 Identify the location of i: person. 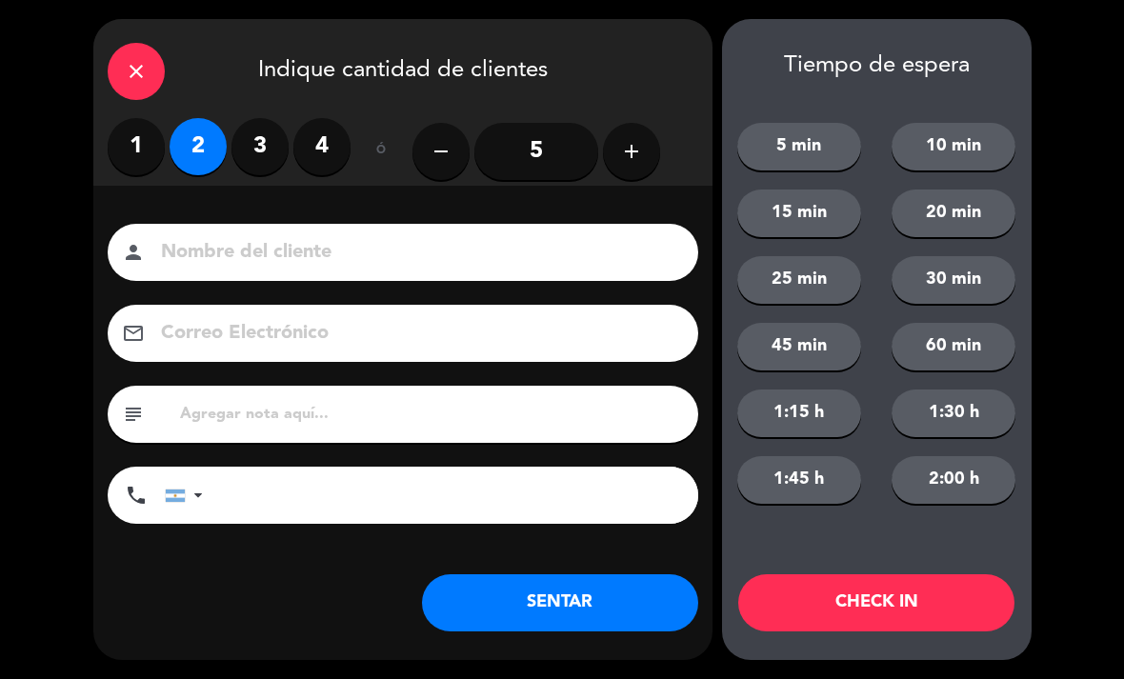
(133, 253).